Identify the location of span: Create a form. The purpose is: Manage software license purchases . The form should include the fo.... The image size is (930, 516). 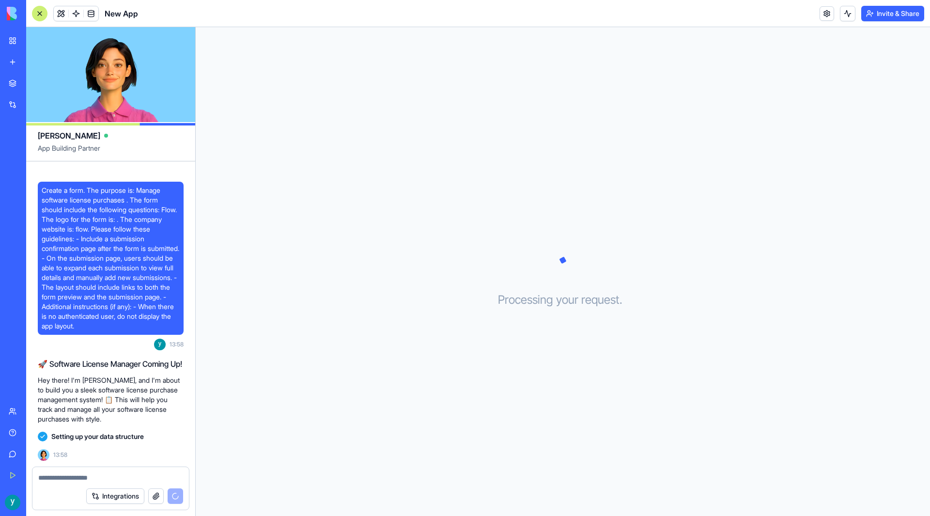
(110, 258).